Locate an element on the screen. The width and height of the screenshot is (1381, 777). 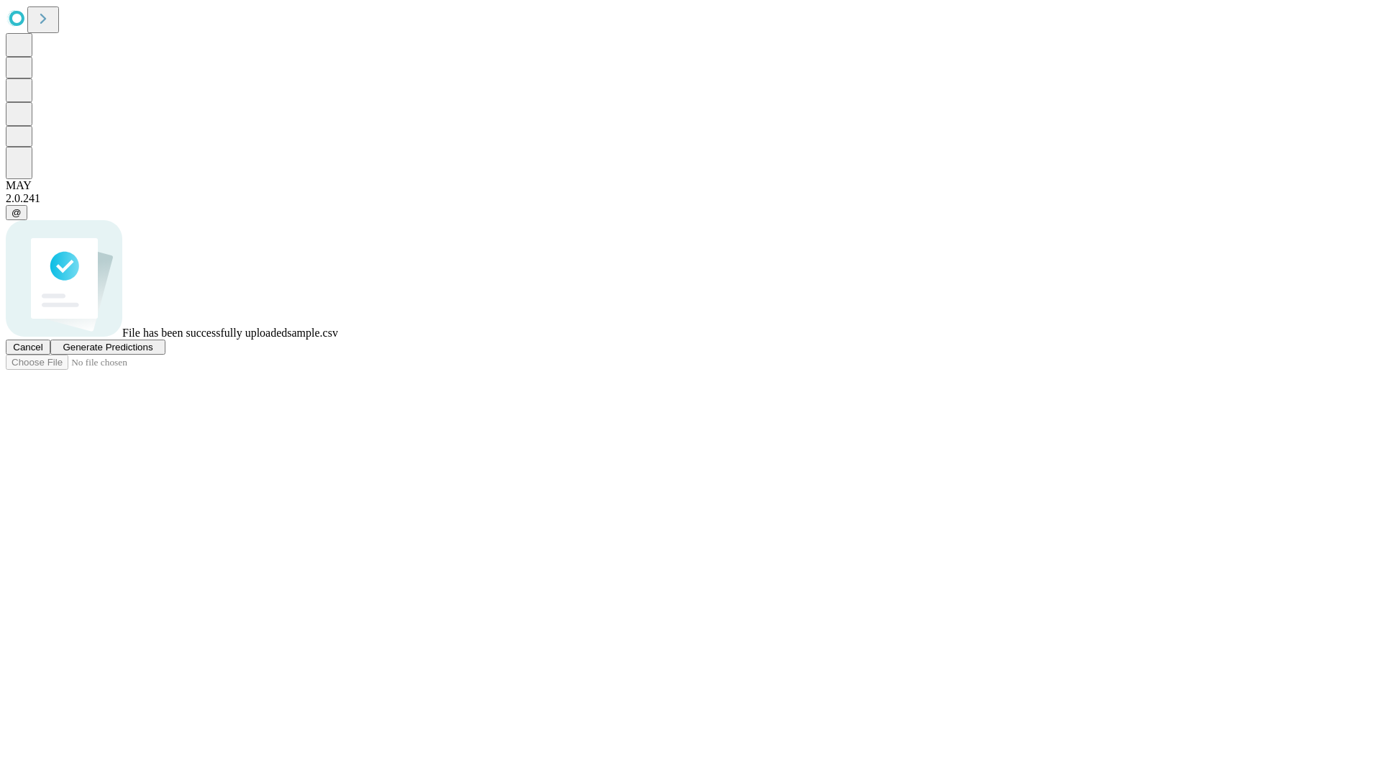
span: Cancel is located at coordinates (28, 347).